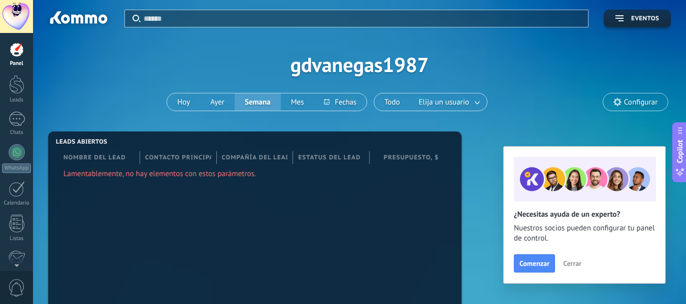  Describe the element at coordinates (637, 18) in the screenshot. I see `button: Eventos` at that location.